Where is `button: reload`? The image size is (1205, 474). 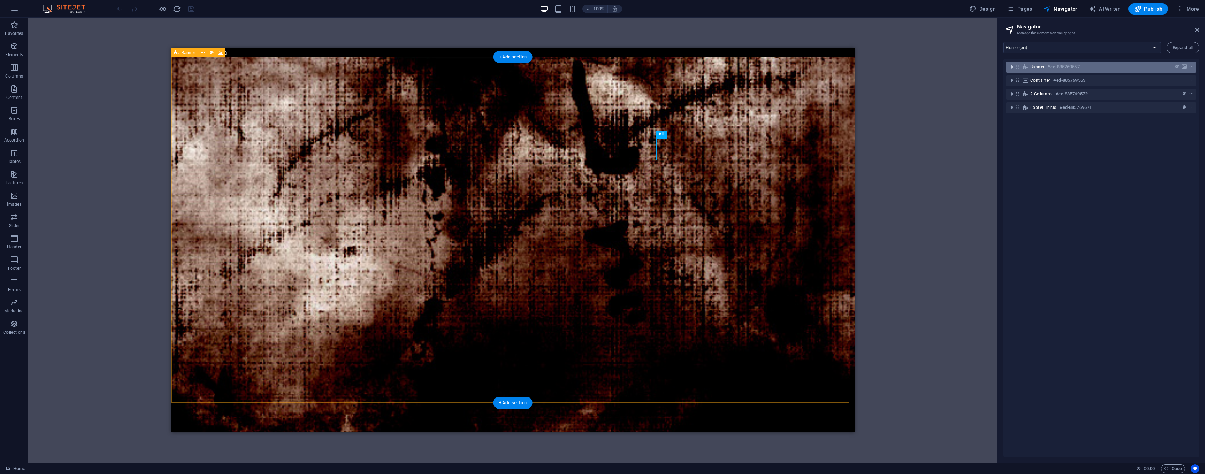 button: reload is located at coordinates (177, 9).